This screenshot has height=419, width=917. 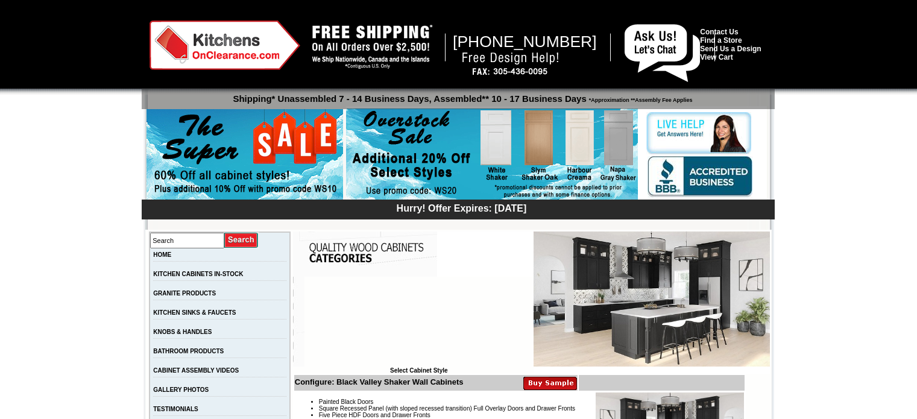 I want to click on a: KITCHEN CABINETS IN-STOCK, so click(x=198, y=274).